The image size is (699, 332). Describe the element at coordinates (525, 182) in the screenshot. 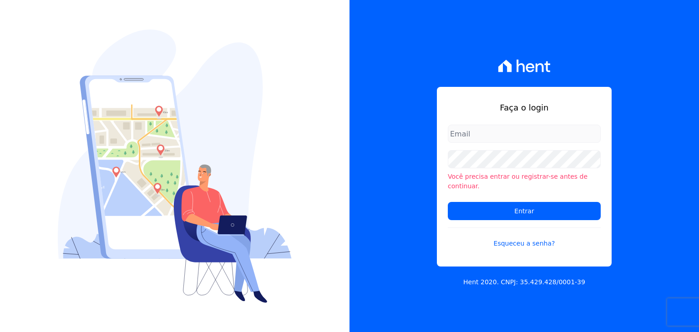

I see `li: Você precisa entrar ou registrar-se antes de continuar.` at that location.